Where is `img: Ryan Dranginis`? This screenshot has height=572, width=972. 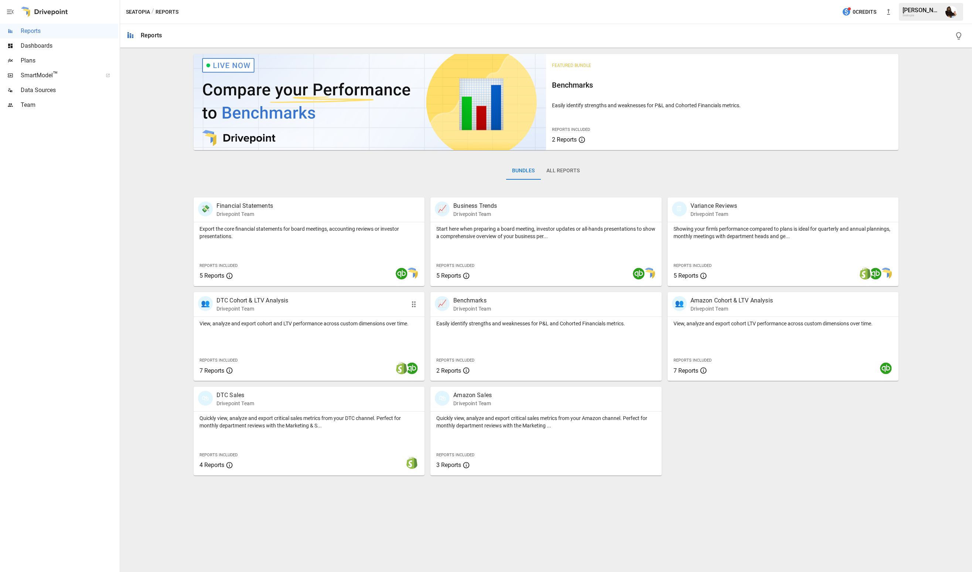 img: Ryan Dranginis is located at coordinates (952, 12).